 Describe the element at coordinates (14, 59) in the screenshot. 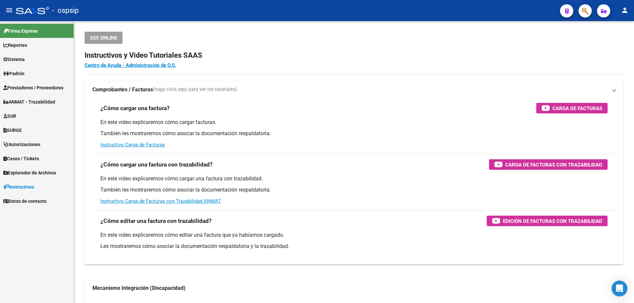

I see `span: Sistema` at that location.